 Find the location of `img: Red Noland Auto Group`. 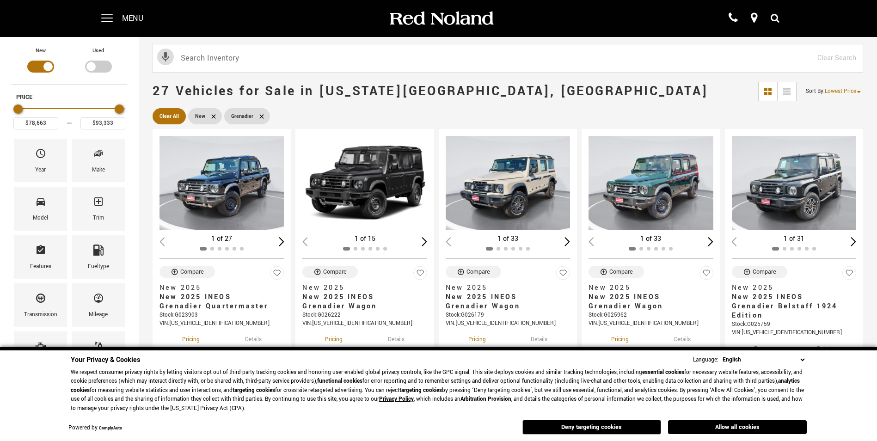

img: Red Noland Auto Group is located at coordinates (441, 18).